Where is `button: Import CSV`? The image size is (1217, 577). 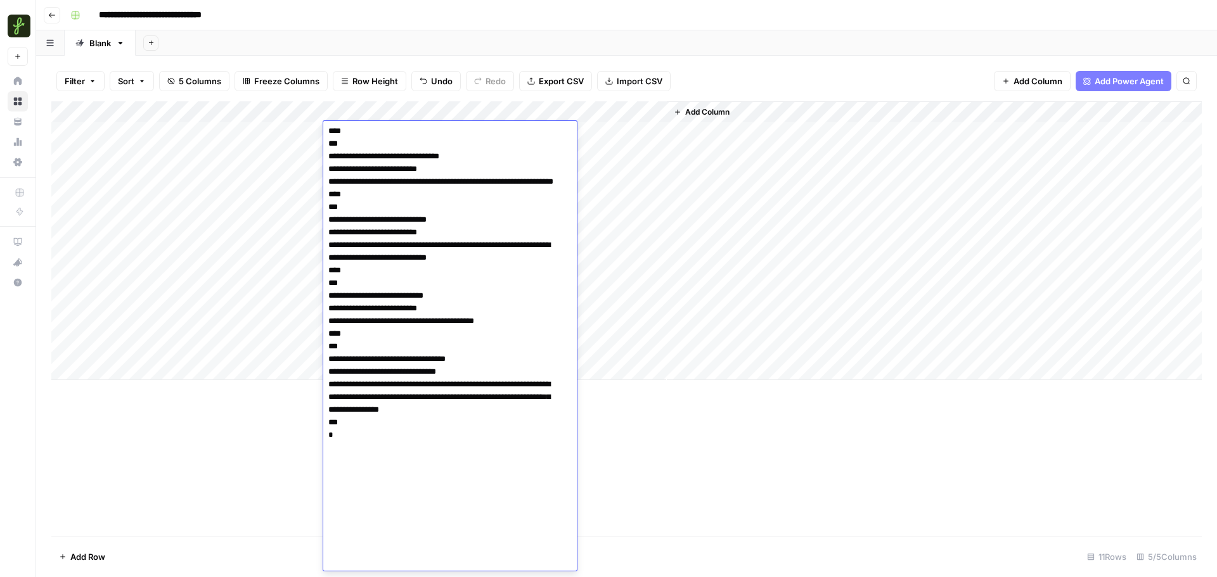
button: Import CSV is located at coordinates (634, 81).